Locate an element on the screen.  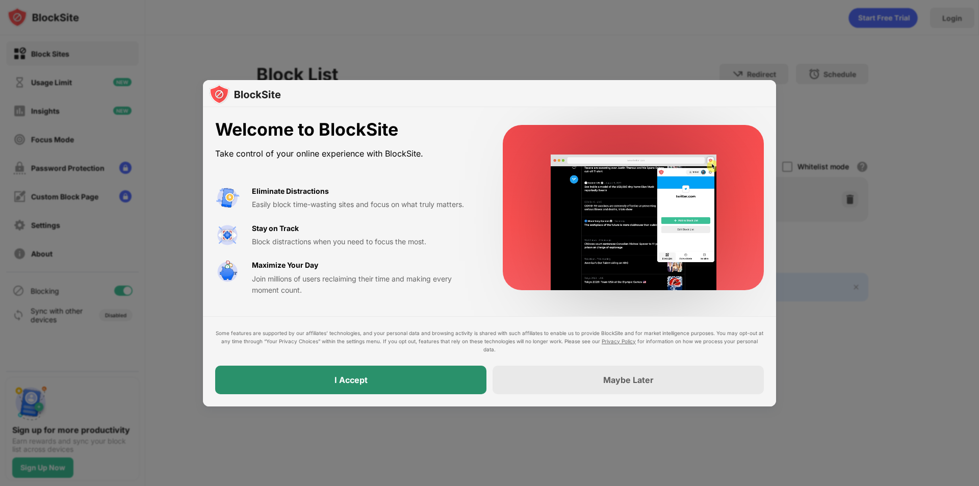
img: value-safe-time.svg is located at coordinates (227, 272).